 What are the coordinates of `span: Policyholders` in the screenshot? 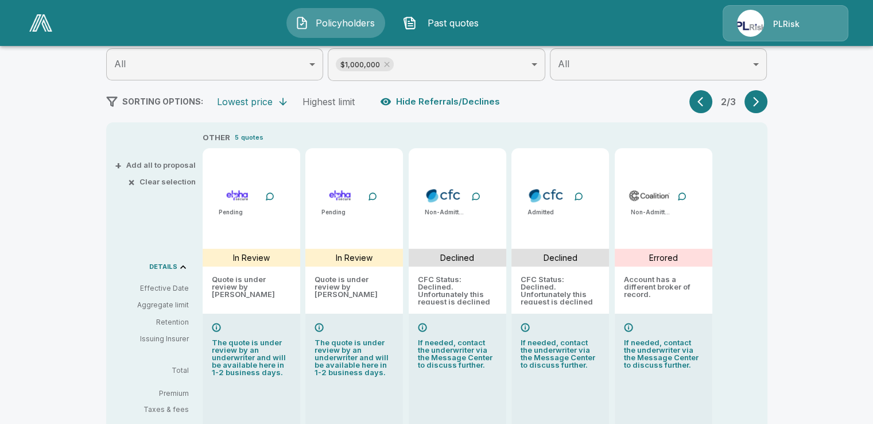 It's located at (345, 23).